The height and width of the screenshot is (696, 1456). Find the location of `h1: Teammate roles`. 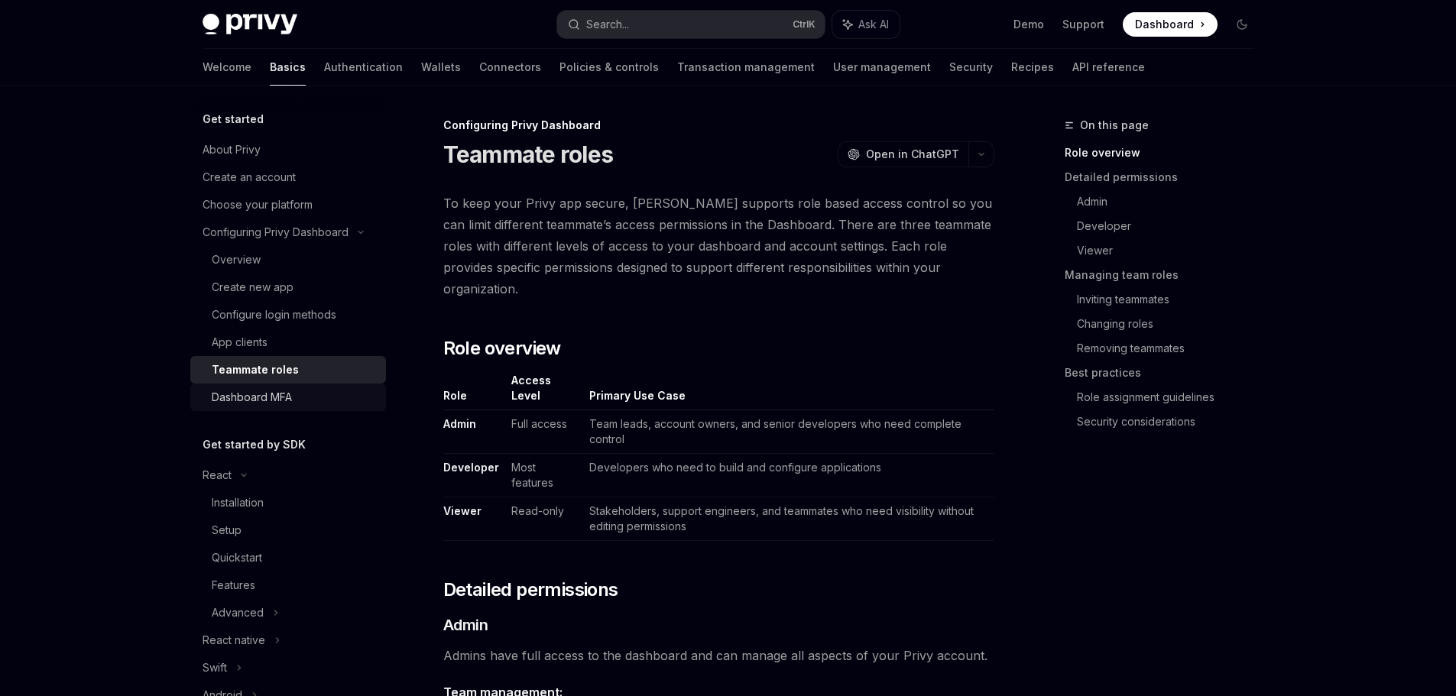

h1: Teammate roles is located at coordinates (528, 154).